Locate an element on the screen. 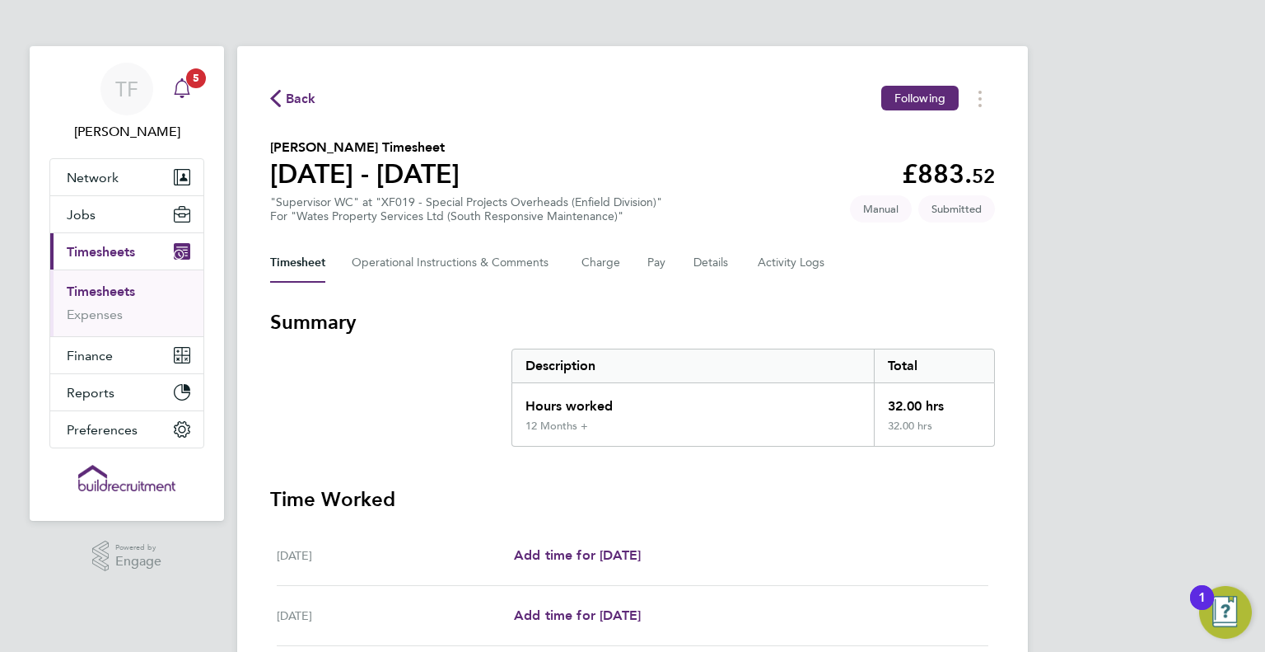 The height and width of the screenshot is (652, 1265). h3: Time Worked is located at coordinates (633, 499).